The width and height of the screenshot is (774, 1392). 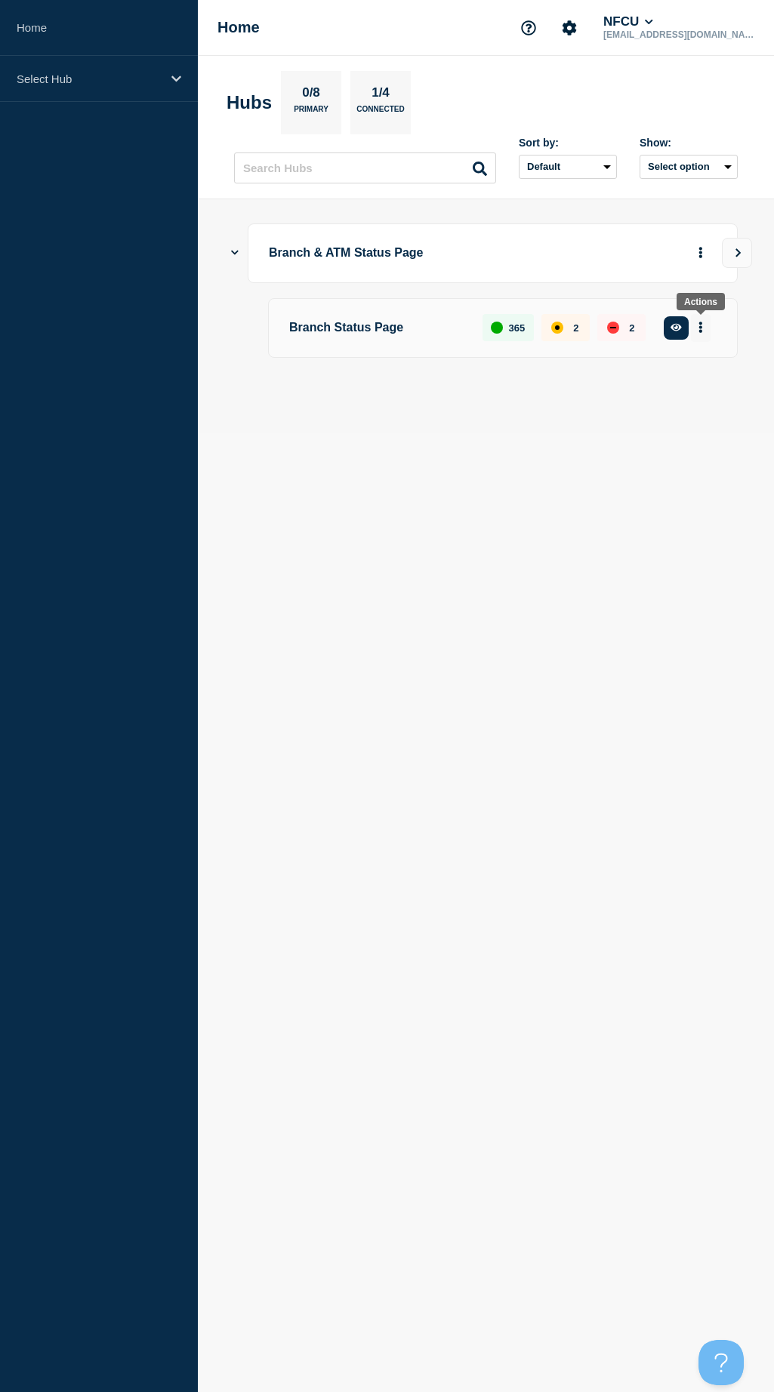 What do you see at coordinates (239, 27) in the screenshot?
I see `h1: Home` at bounding box center [239, 27].